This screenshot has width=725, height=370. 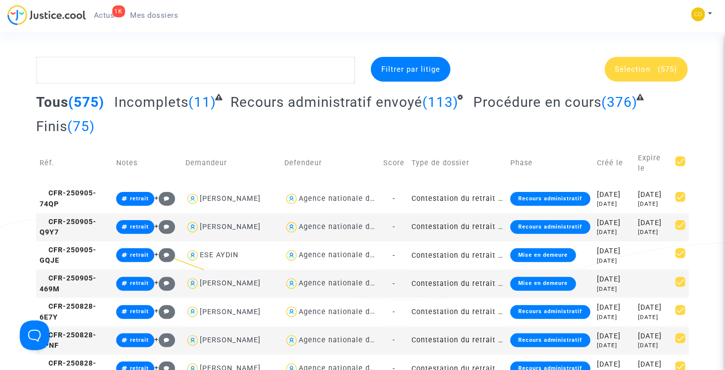 What do you see at coordinates (104, 15) in the screenshot?
I see `a: 1KActus` at bounding box center [104, 15].